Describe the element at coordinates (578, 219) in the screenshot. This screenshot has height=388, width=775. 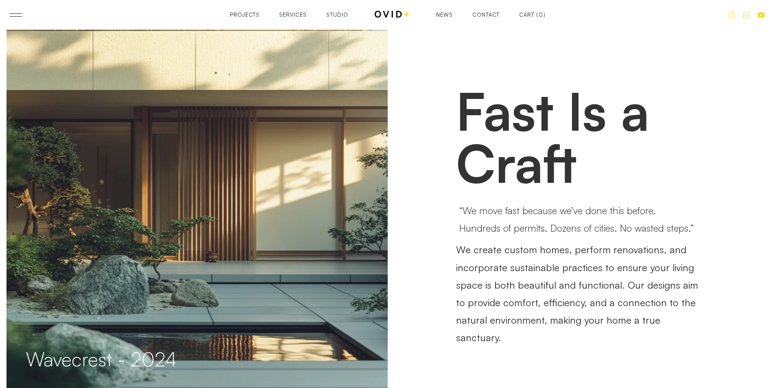
I see `p: “We move fast because we’ve done this before. Hundreds of permits. Dozens of cities. No wasted st...` at that location.